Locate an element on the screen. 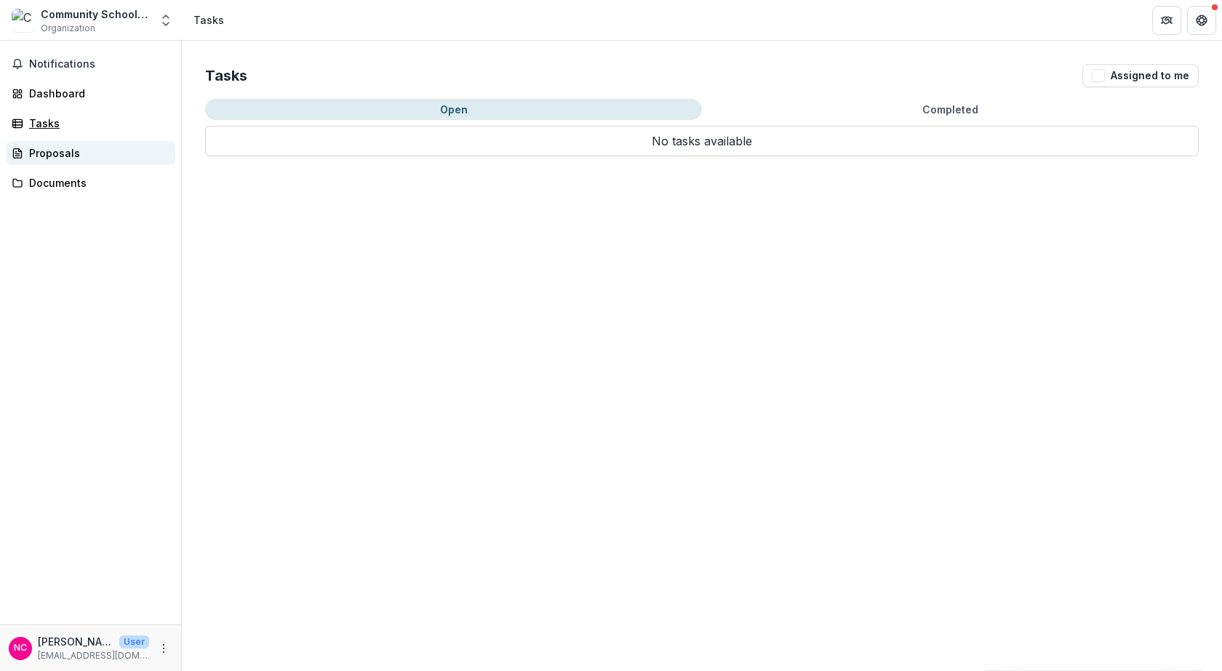 This screenshot has height=671, width=1222. button: Open entity switcher is located at coordinates (166, 20).